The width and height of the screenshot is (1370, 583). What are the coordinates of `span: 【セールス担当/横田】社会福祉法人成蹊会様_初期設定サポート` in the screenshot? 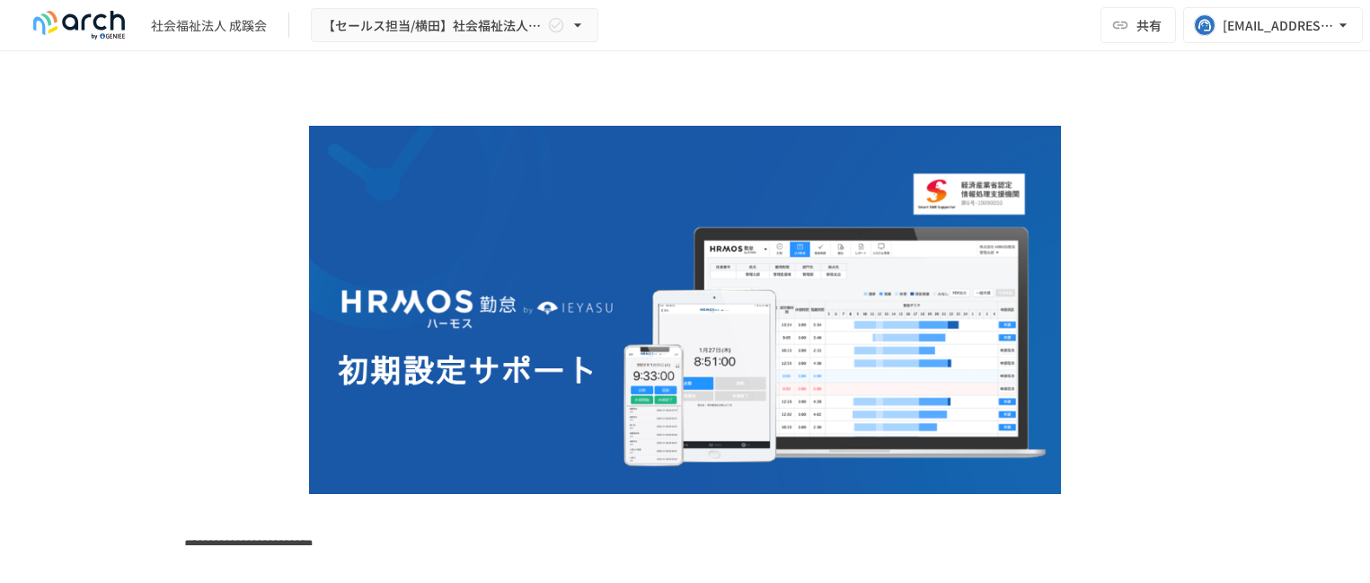 It's located at (433, 25).